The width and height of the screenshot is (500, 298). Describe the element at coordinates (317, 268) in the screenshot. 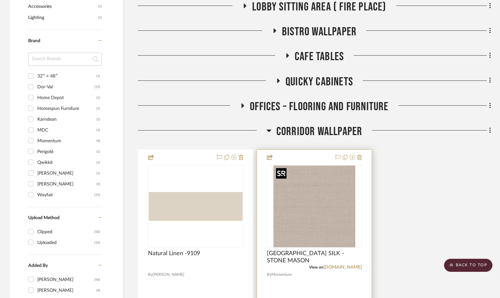

I see `span: View on` at that location.